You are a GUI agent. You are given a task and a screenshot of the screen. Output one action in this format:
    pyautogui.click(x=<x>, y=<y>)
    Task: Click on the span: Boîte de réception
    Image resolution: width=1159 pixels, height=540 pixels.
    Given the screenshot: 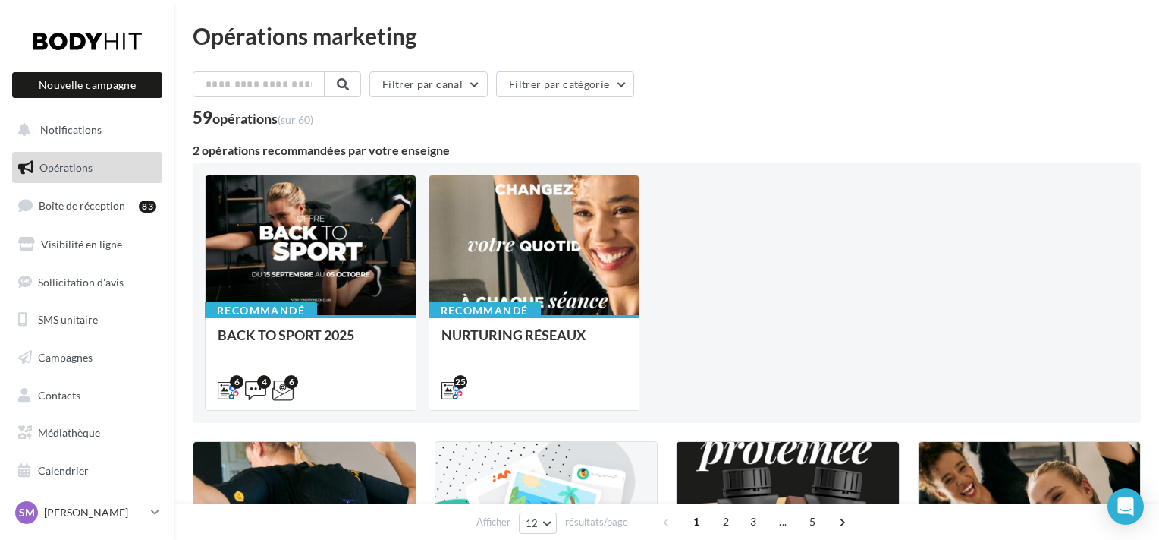 What is the action you would take?
    pyautogui.click(x=82, y=205)
    